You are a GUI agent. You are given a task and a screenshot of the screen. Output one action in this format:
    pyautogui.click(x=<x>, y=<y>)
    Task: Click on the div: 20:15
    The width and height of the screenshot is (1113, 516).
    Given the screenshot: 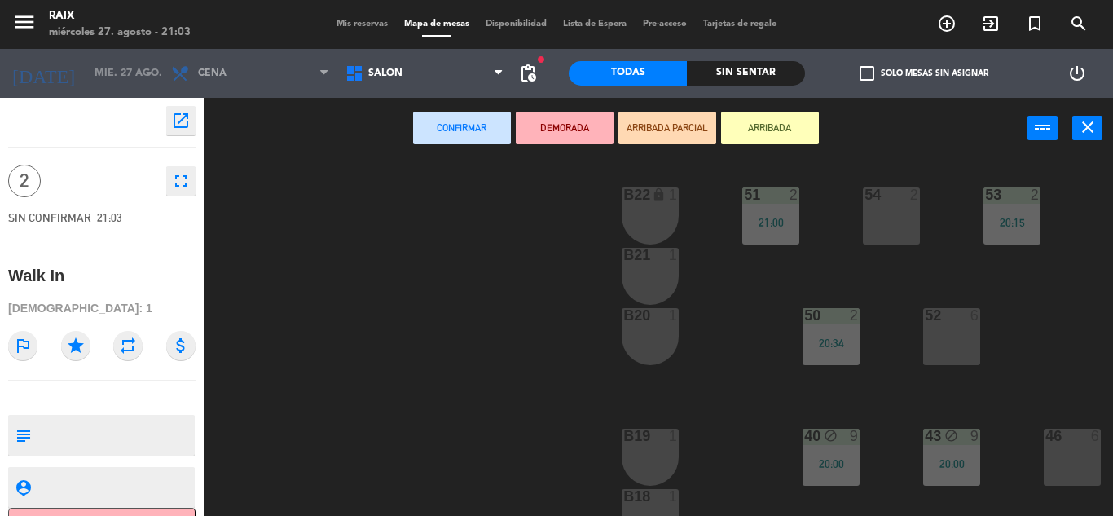 What is the action you would take?
    pyautogui.click(x=1012, y=222)
    